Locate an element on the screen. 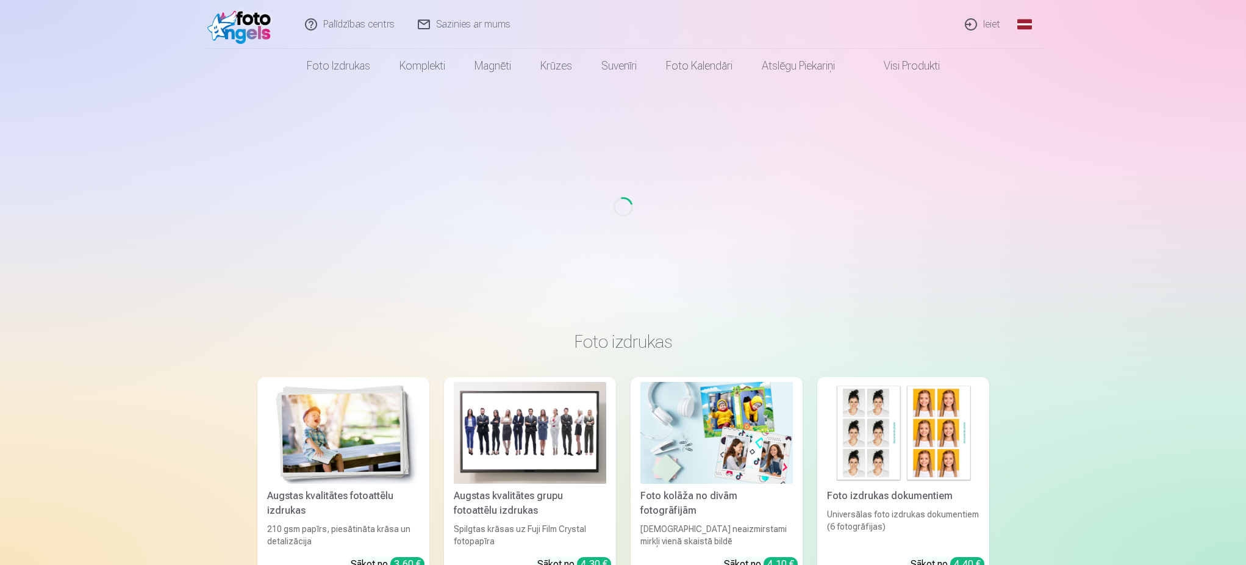 This screenshot has height=565, width=1246. div: Spilgtas krāsas uz Fuji Film Crystal fotopapīra is located at coordinates (530, 535).